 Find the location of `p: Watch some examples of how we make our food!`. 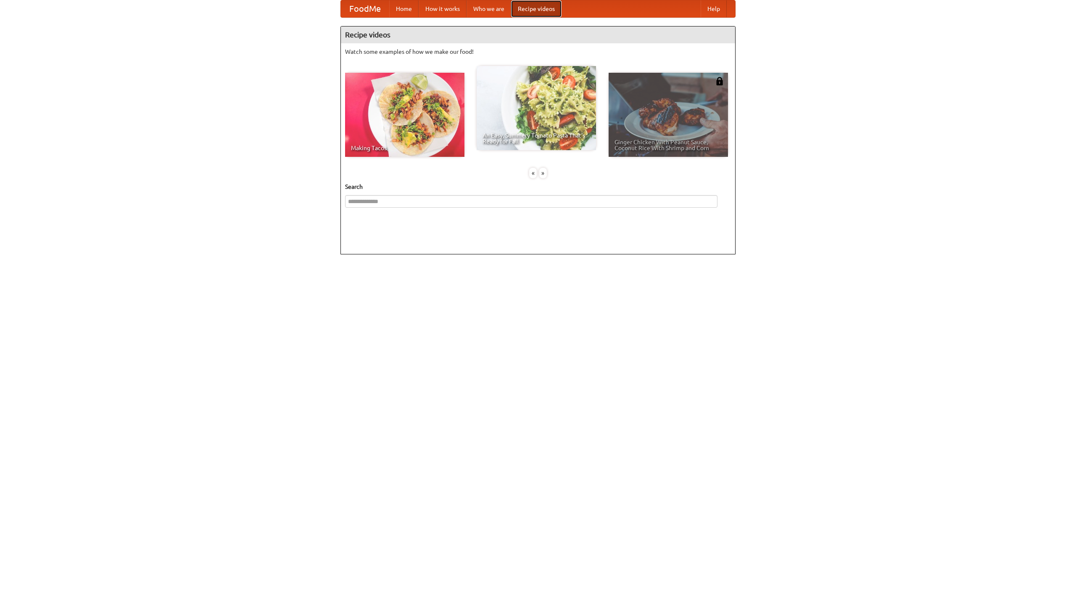

p: Watch some examples of how we make our food! is located at coordinates (538, 52).